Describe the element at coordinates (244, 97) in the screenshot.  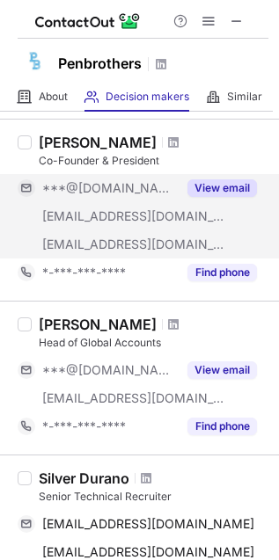
I see `span: Similar` at that location.